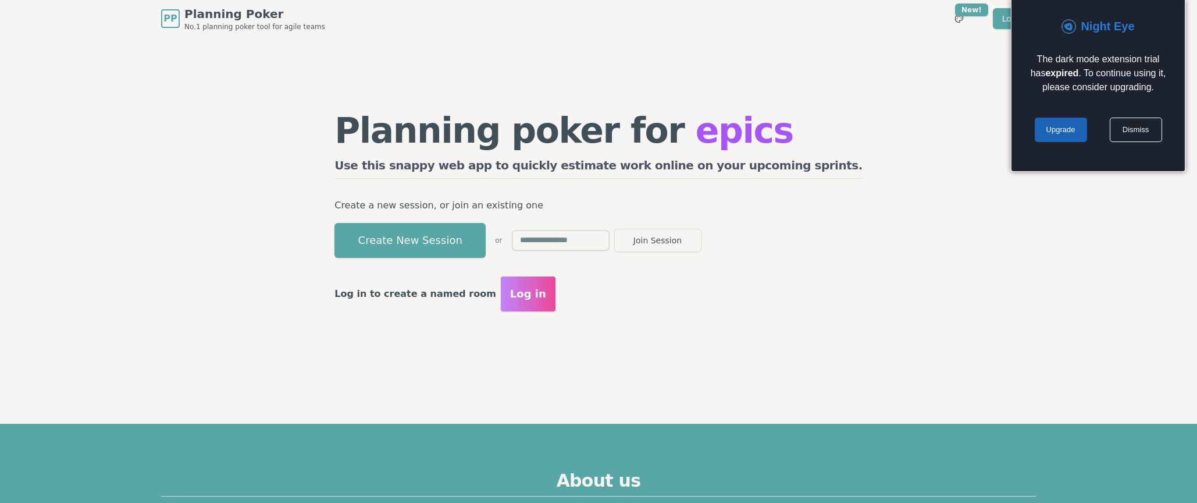  I want to click on h1: Planning poker for, so click(599, 130).